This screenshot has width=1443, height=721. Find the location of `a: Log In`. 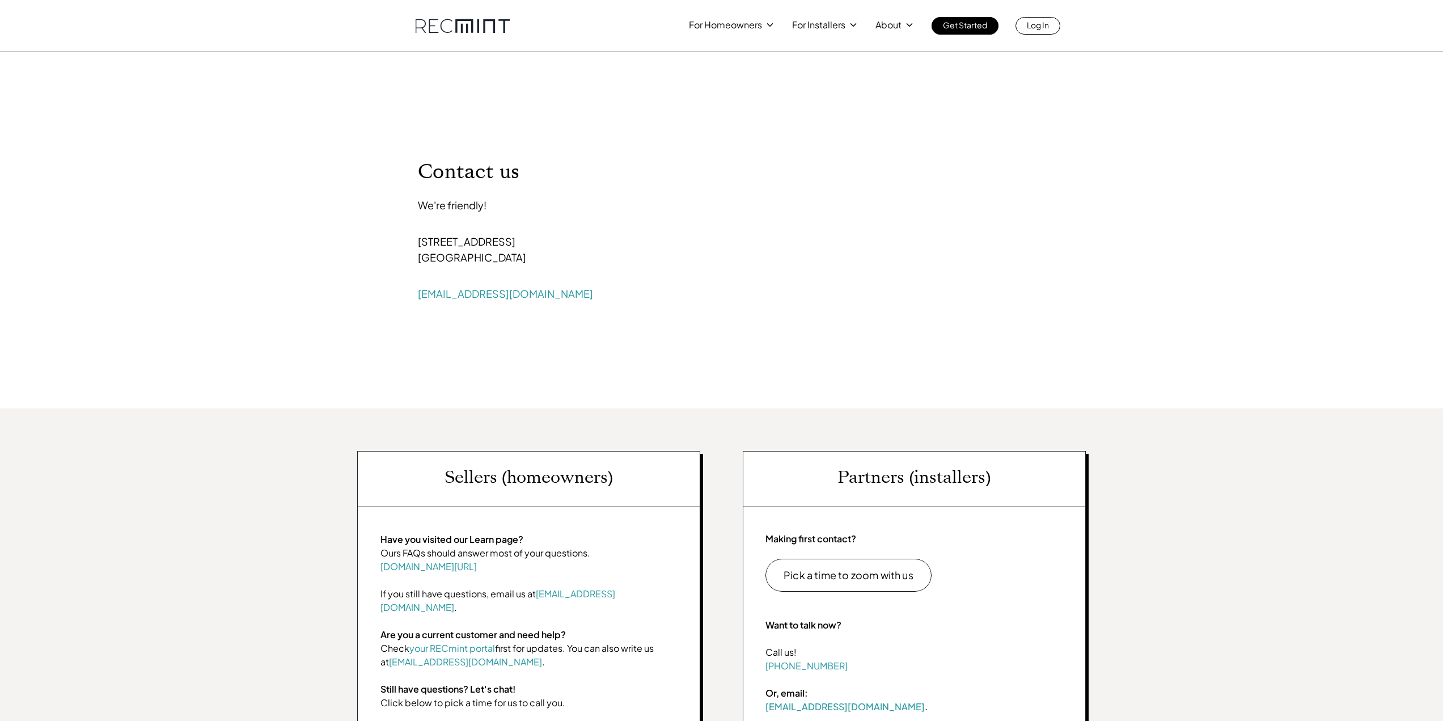

a: Log In is located at coordinates (1038, 26).